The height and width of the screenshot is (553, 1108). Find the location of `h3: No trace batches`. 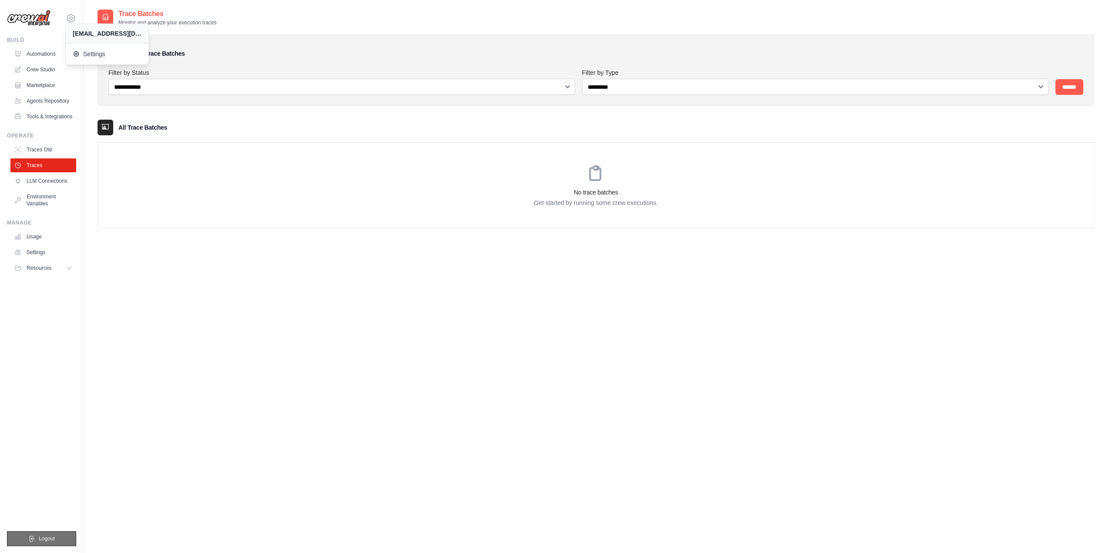

h3: No trace batches is located at coordinates (596, 192).